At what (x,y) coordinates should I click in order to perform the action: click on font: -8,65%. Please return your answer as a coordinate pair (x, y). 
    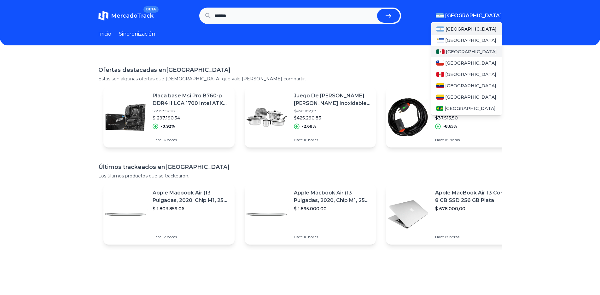
    Looking at the image, I should click on (450, 126).